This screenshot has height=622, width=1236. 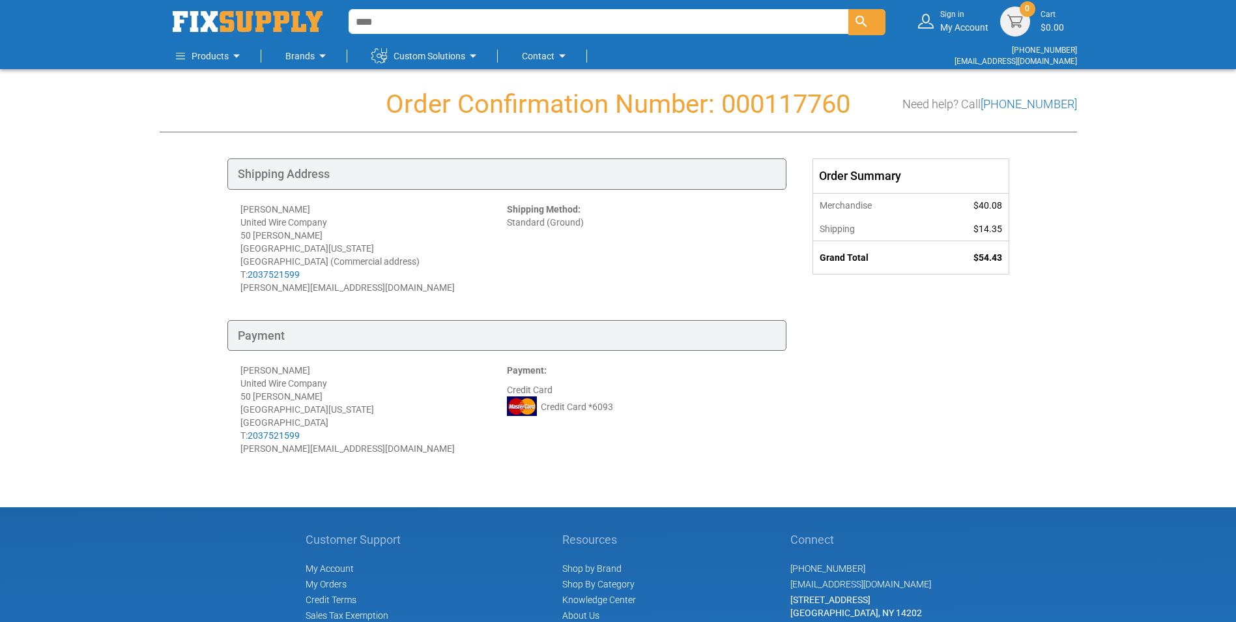 I want to click on a: Custom Solutions, so click(x=426, y=56).